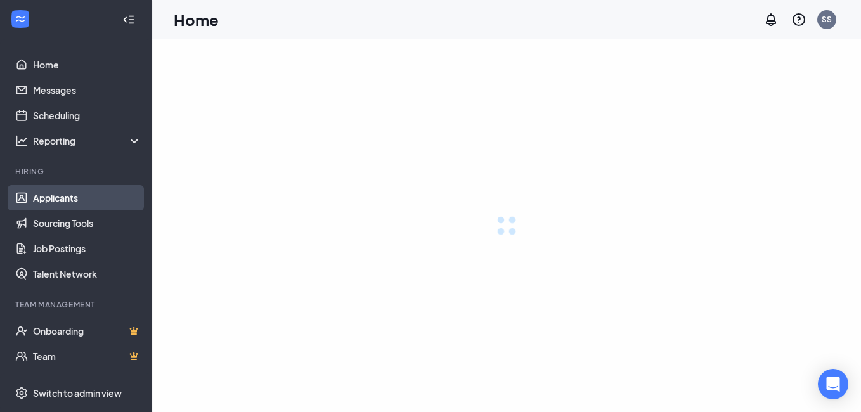 This screenshot has height=412, width=861. What do you see at coordinates (87, 198) in the screenshot?
I see `a: Applicants` at bounding box center [87, 198].